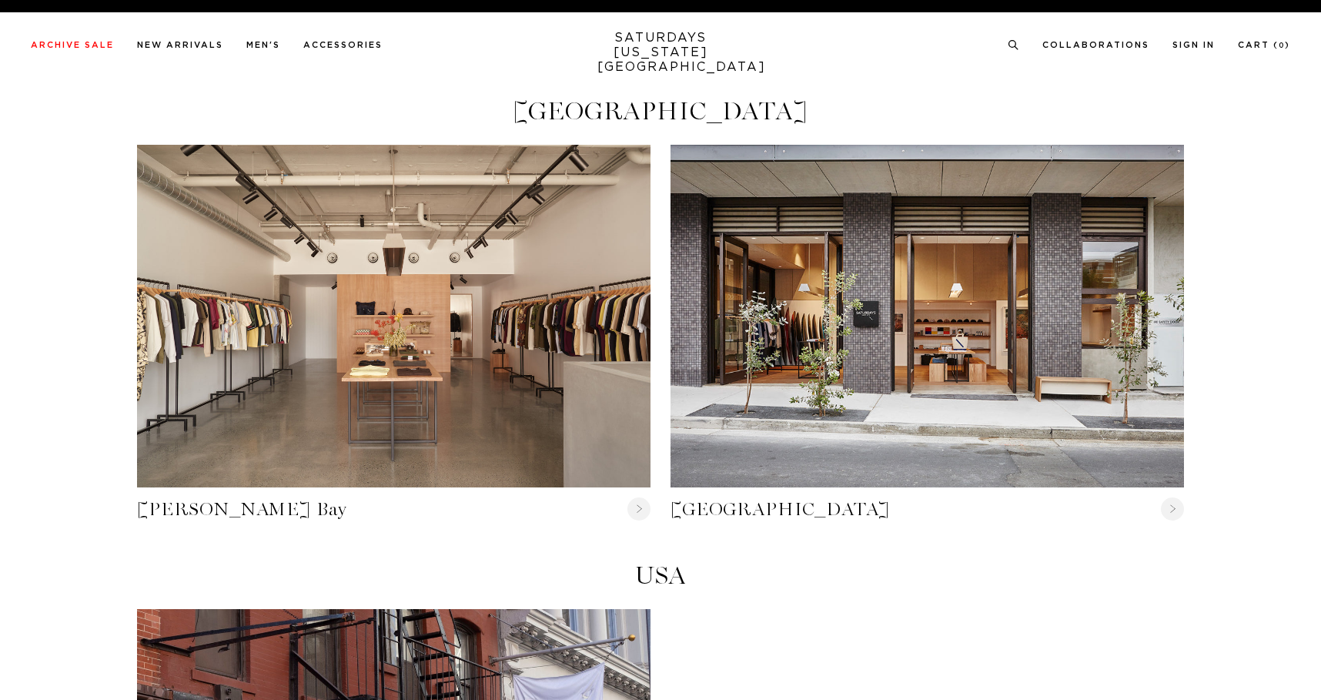 This screenshot has width=1321, height=700. What do you see at coordinates (72, 45) in the screenshot?
I see `a: Archive Sale` at bounding box center [72, 45].